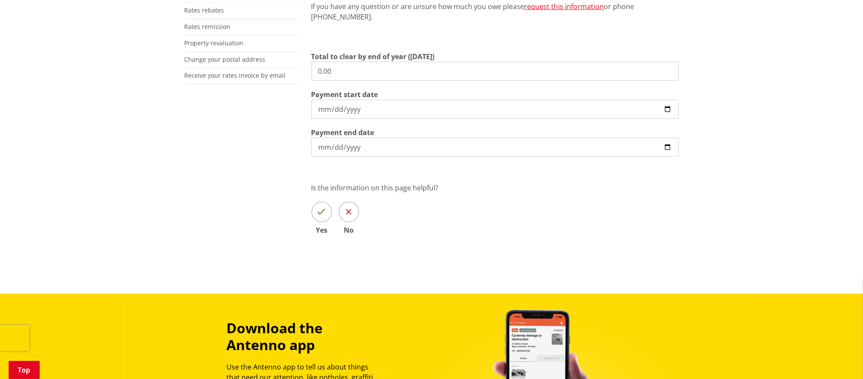 The image size is (863, 379). Describe the element at coordinates (564, 6) in the screenshot. I see `a: request this information` at that location.